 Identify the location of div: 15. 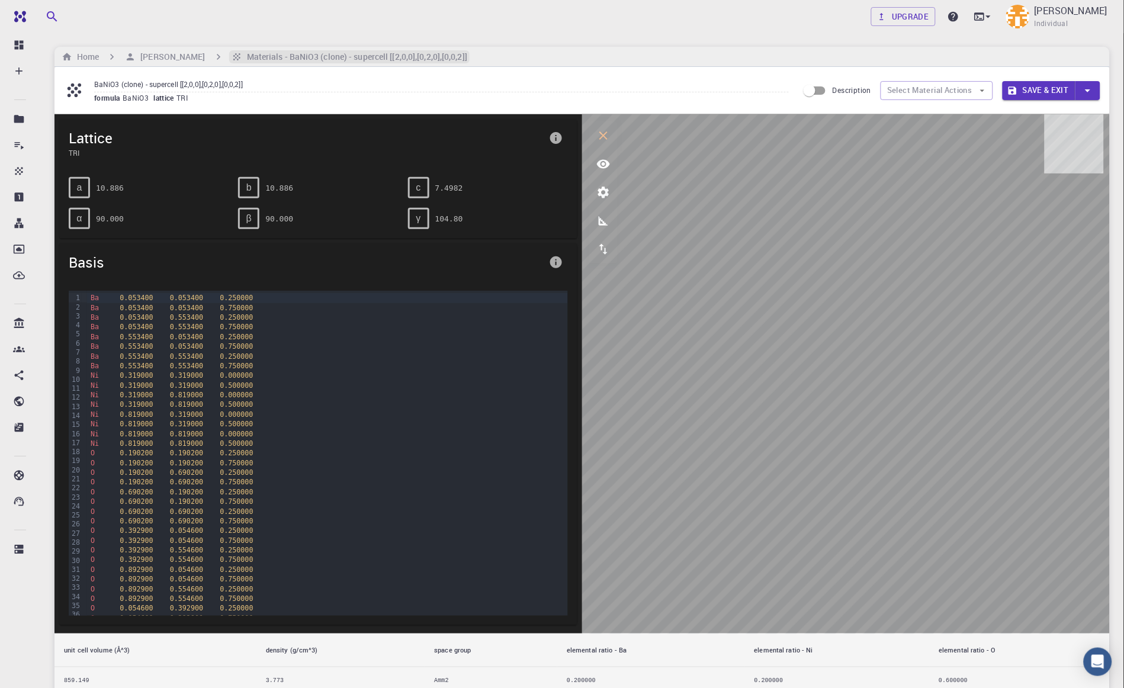
(75, 424).